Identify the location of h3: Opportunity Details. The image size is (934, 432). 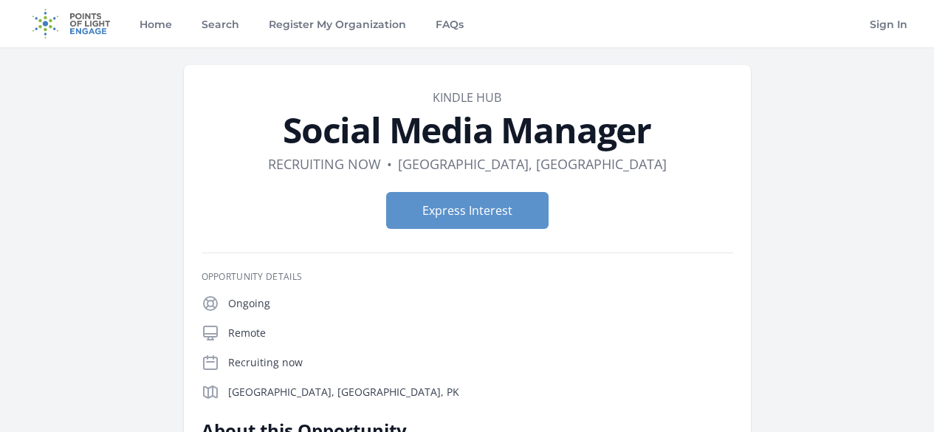
(467, 277).